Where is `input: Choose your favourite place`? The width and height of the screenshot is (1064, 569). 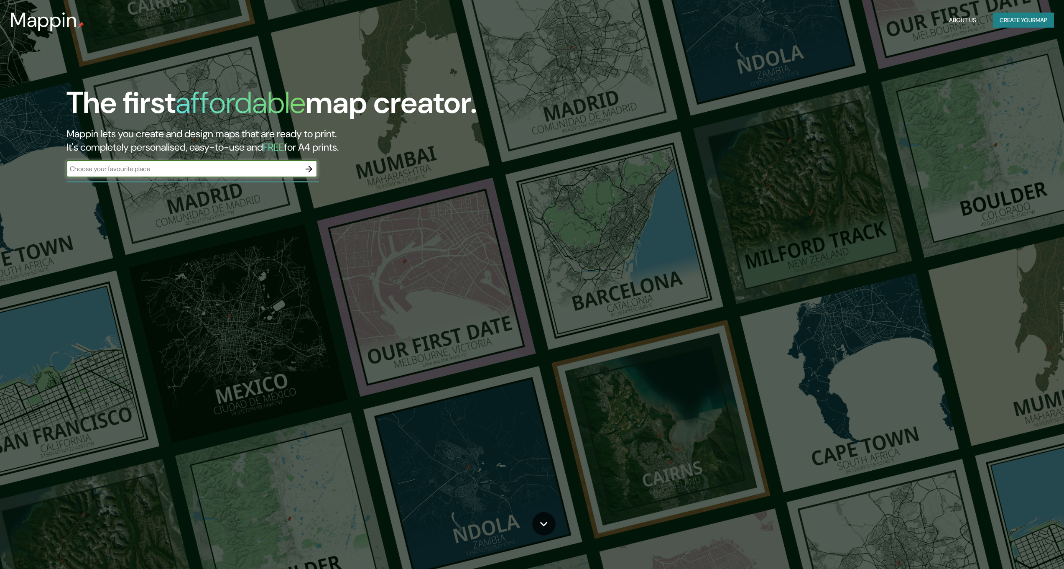
input: Choose your favourite place is located at coordinates (184, 168).